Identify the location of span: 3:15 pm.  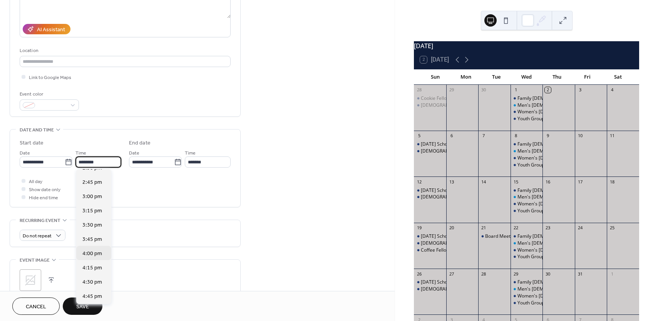
(92, 210).